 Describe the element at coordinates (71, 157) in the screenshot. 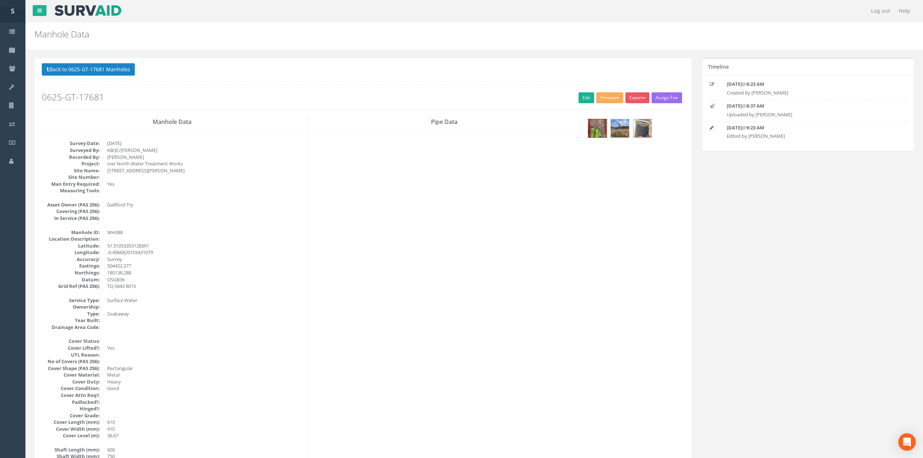

I see `dt: Recorded By:` at that location.